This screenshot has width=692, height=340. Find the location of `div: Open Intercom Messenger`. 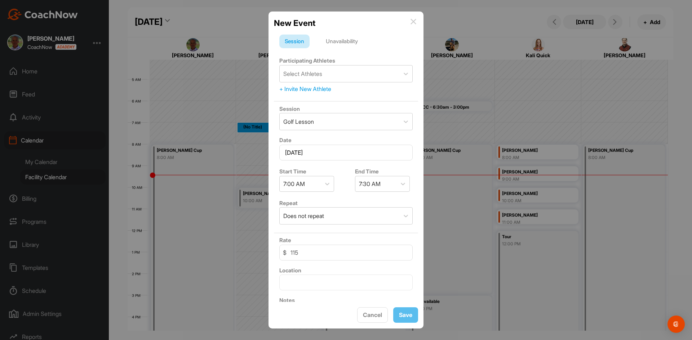

div: Open Intercom Messenger is located at coordinates (676, 325).